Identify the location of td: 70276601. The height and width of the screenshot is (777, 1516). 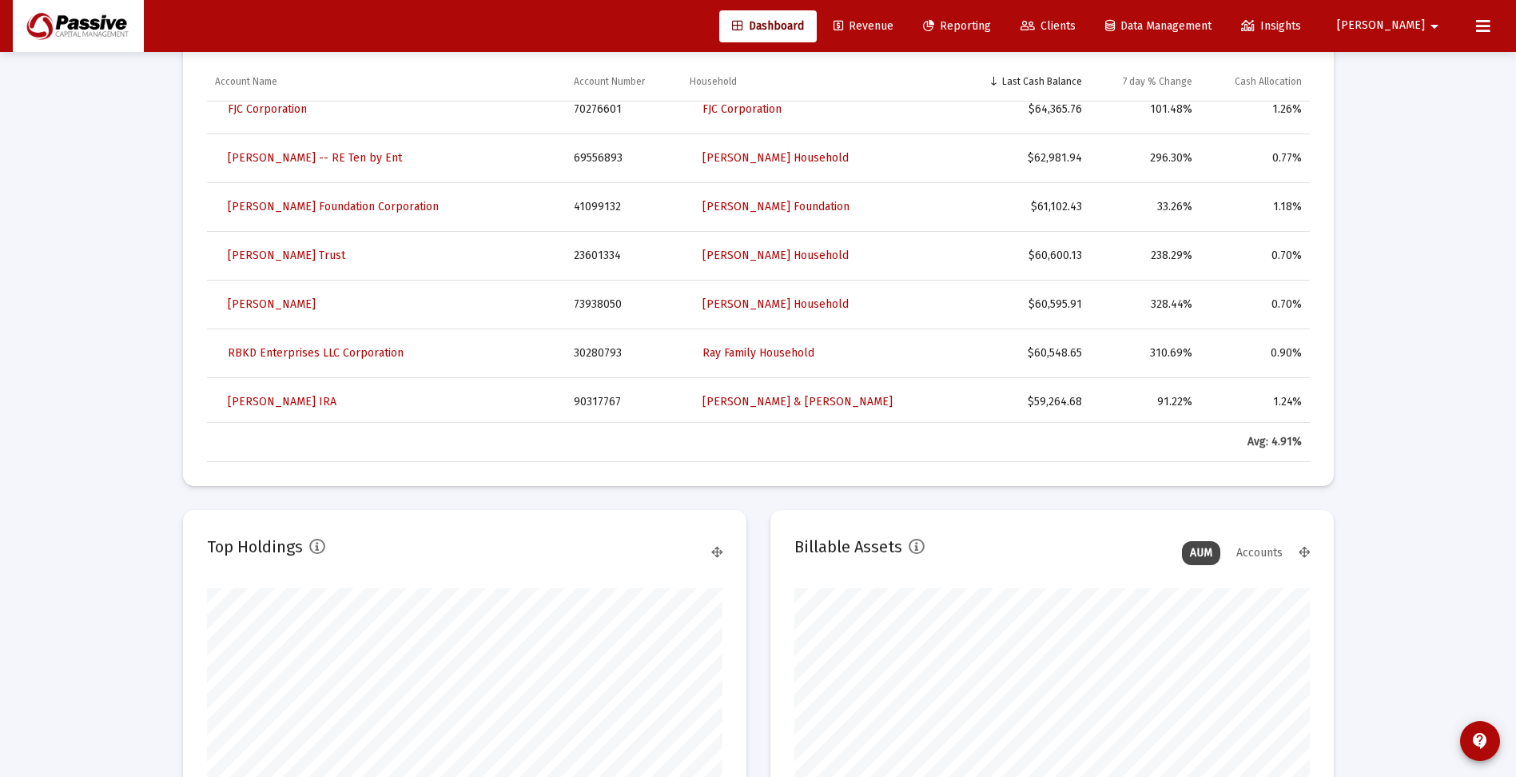
(623, 109).